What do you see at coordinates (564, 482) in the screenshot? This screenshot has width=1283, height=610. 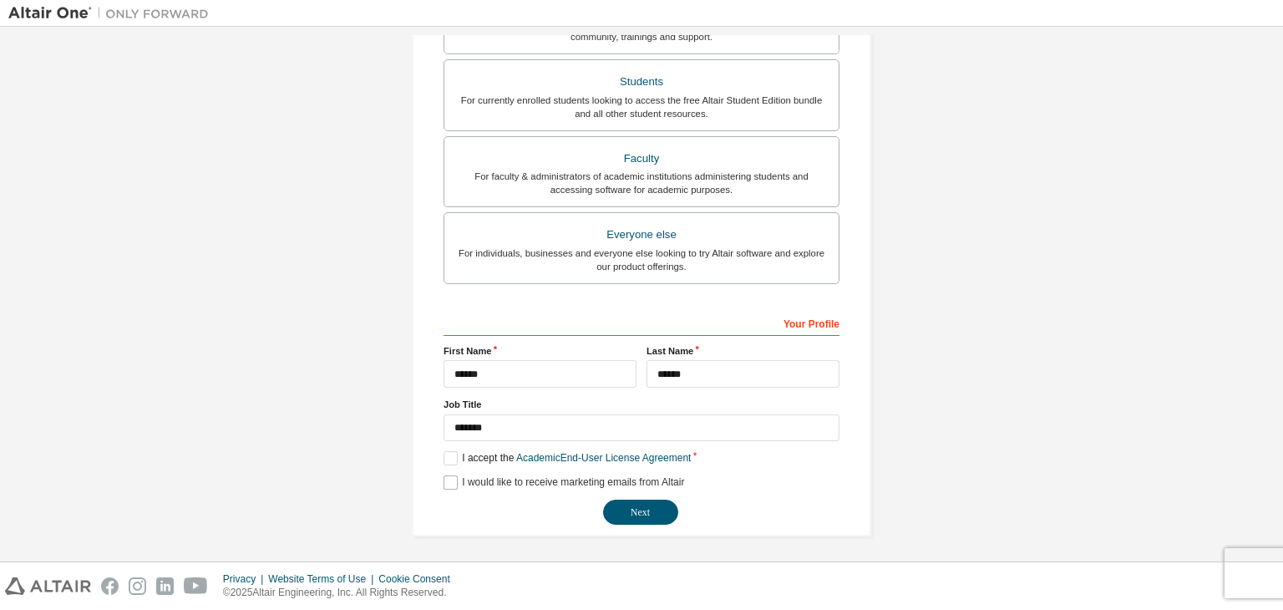 I see `label: I would like to receive marketing emails from Altair` at bounding box center [564, 482].